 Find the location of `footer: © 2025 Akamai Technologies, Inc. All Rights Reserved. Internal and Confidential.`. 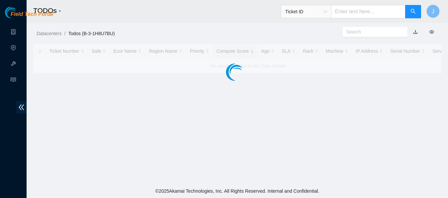

footer: © 2025 Akamai Technologies, Inc. All Rights Reserved. Internal and Confidential. is located at coordinates (237, 191).